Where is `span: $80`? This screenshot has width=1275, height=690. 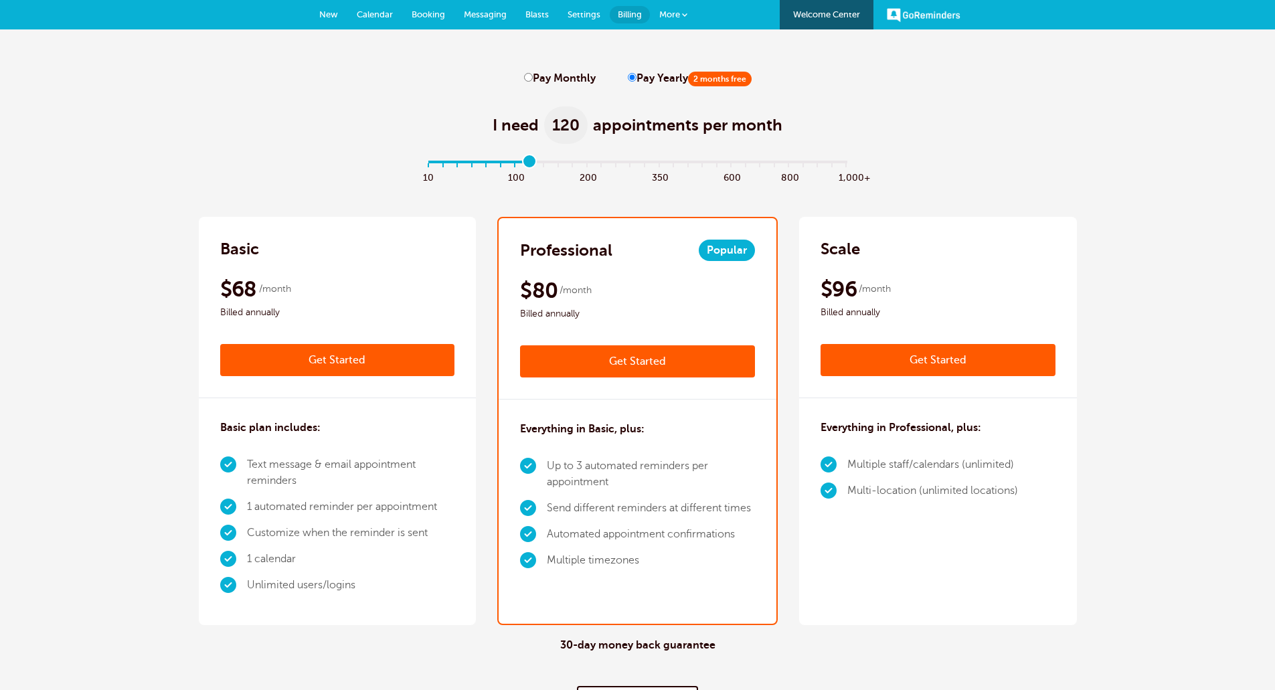 span: $80 is located at coordinates (539, 290).